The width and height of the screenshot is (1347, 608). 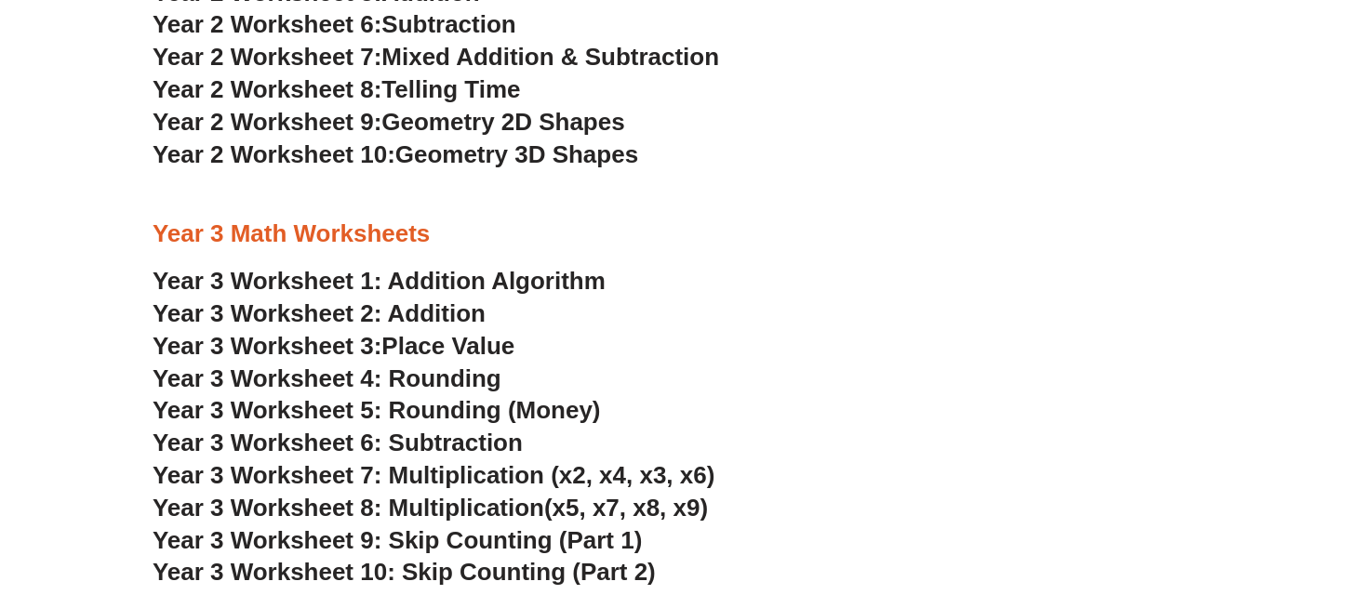 What do you see at coordinates (449, 24) in the screenshot?
I see `span: Subtraction` at bounding box center [449, 24].